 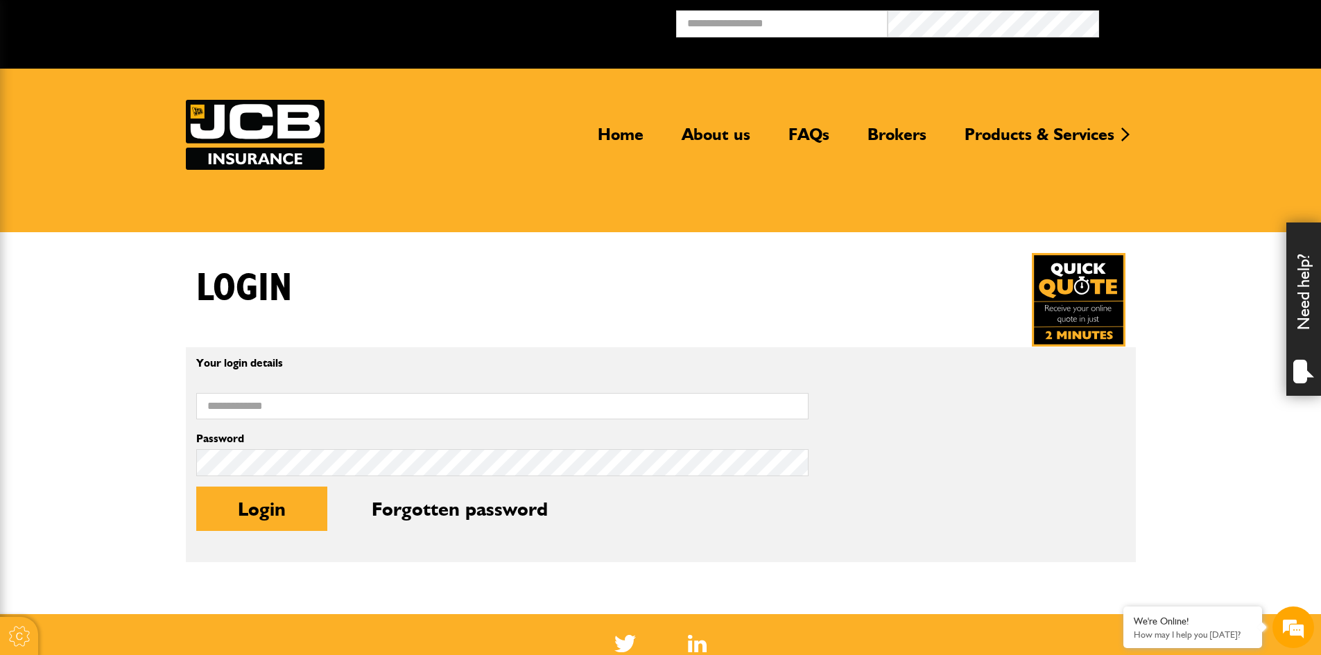 What do you see at coordinates (1204, 21) in the screenshot?
I see `button: Broker Login` at bounding box center [1204, 21].